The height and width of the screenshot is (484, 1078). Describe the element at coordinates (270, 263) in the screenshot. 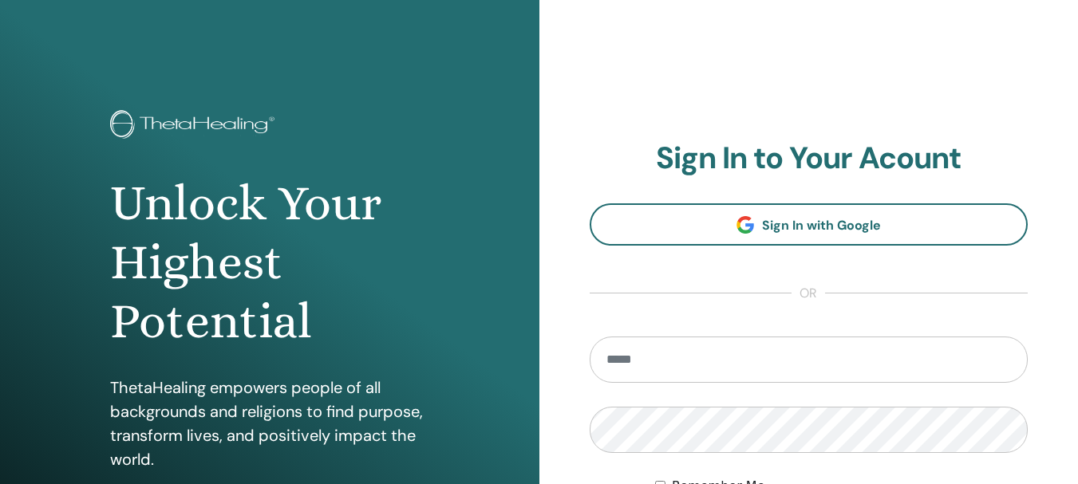

I see `h1: Unlock Your Highest Potential` at that location.